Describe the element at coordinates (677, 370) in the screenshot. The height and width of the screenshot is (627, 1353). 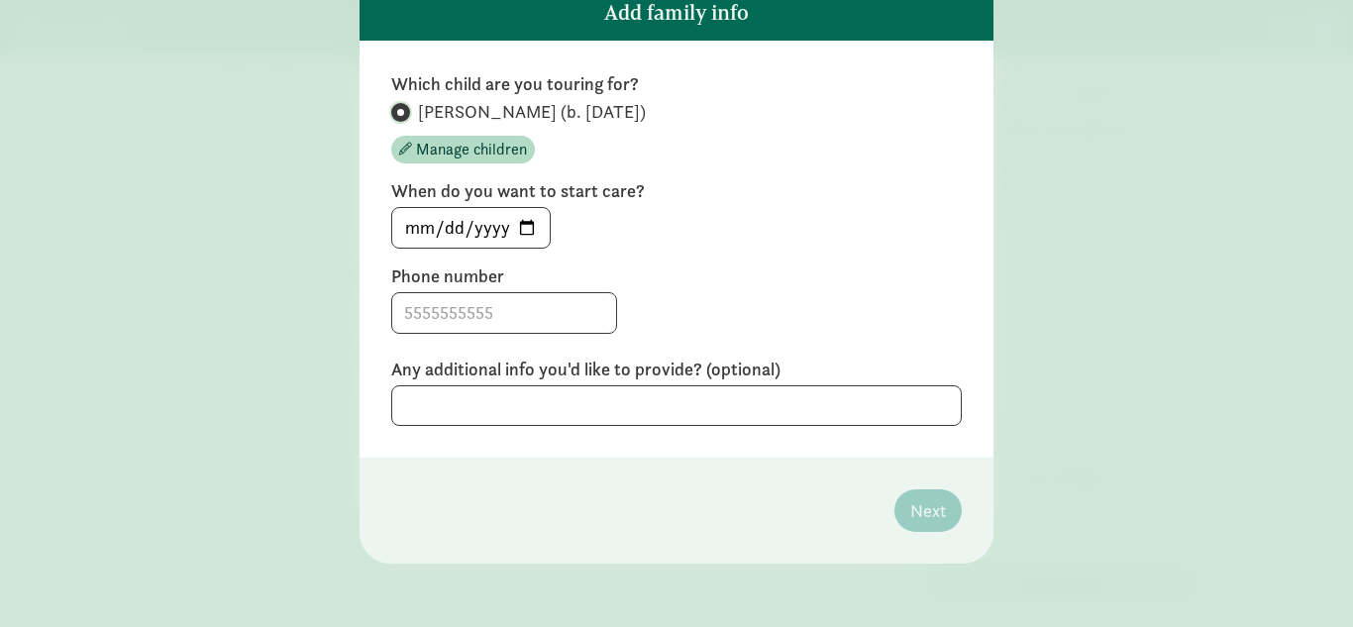
I see `label: Any additional info you'd like to provide? (optional)` at that location.